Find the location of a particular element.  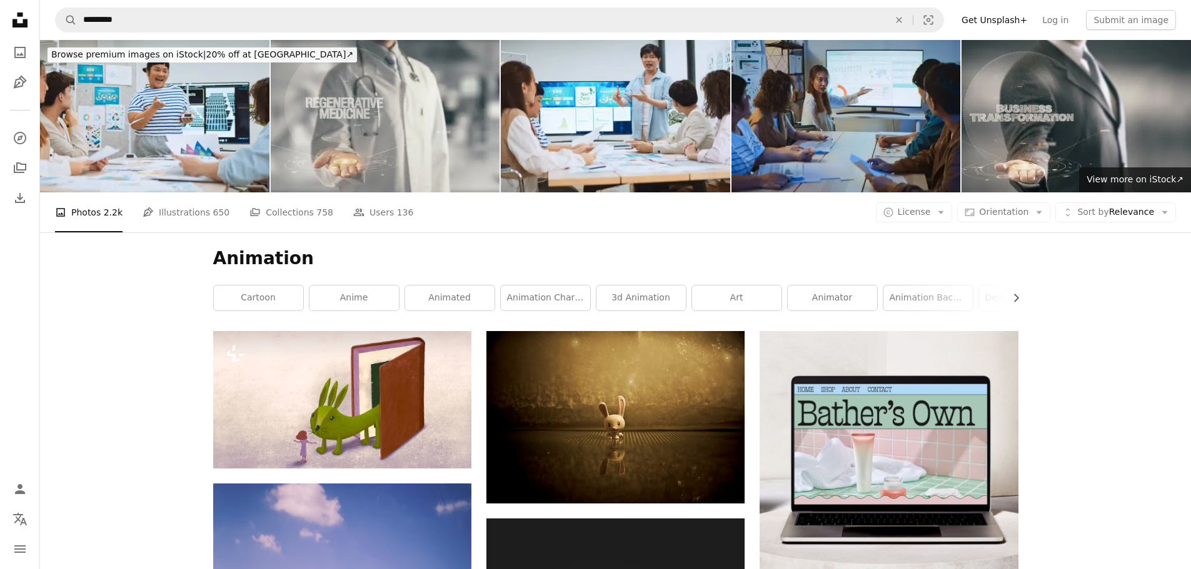

a: close-up photo of brown rabbit is located at coordinates (615, 418).